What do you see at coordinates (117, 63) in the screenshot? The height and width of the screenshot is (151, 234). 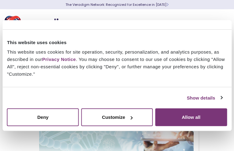 I see `div: This website uses cookies for site operation, security, personalization, and analytics purposes, ...` at bounding box center [117, 63].